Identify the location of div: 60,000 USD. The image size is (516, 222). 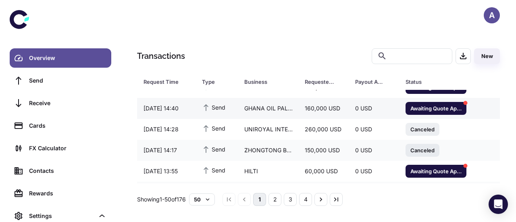
(323, 171).